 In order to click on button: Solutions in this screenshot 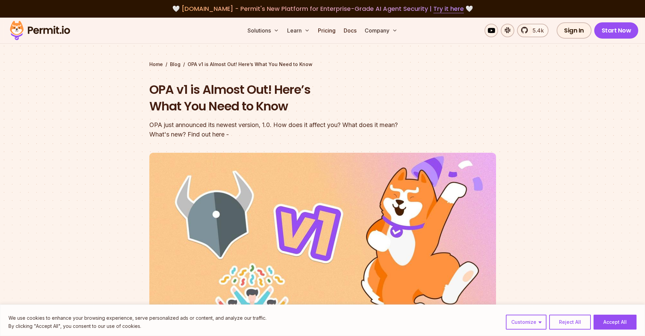, I will do `click(263, 30)`.